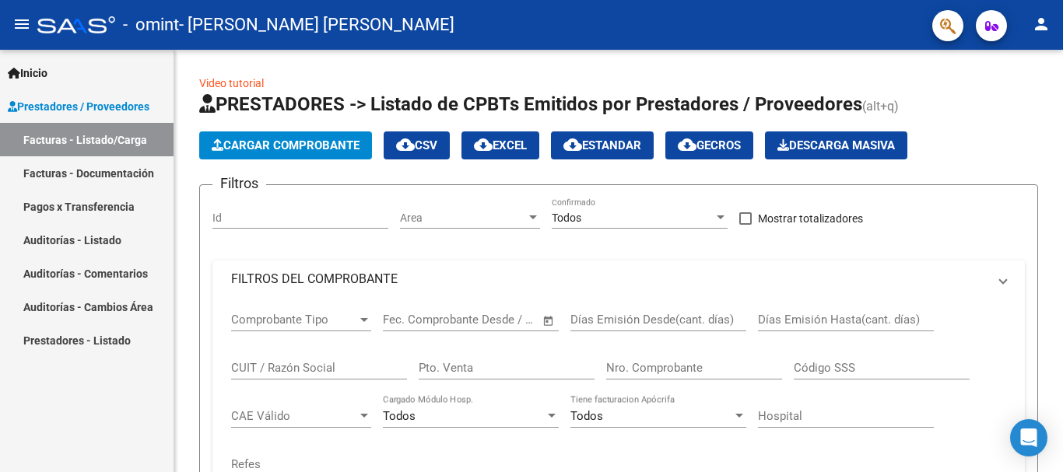 The image size is (1063, 472). I want to click on span: (alt+q), so click(880, 106).